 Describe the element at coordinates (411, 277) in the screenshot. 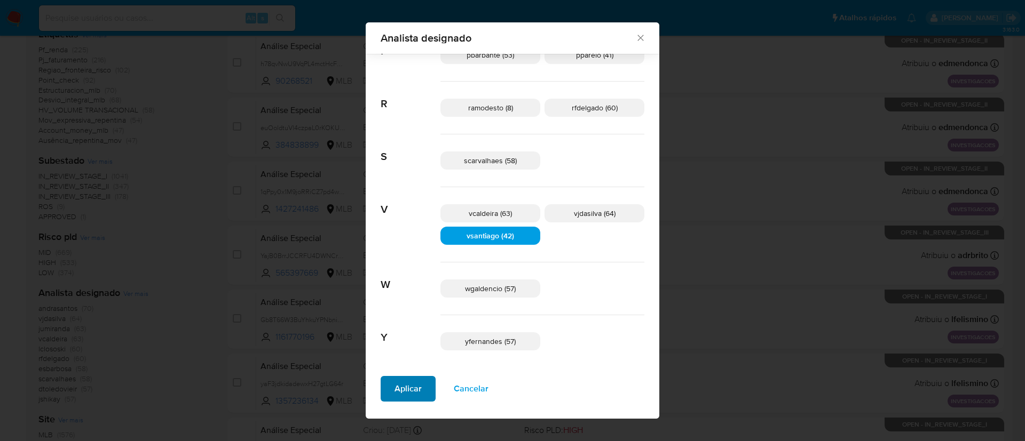

I see `span: W` at that location.